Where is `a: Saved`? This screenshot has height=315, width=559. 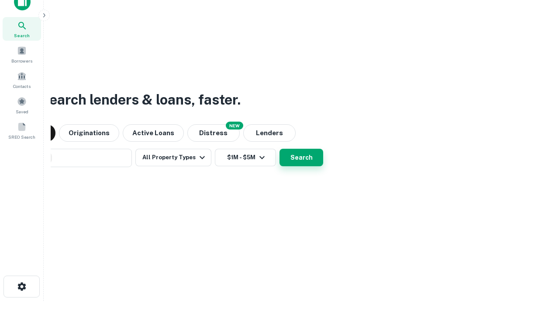
a: Saved is located at coordinates (22, 105).